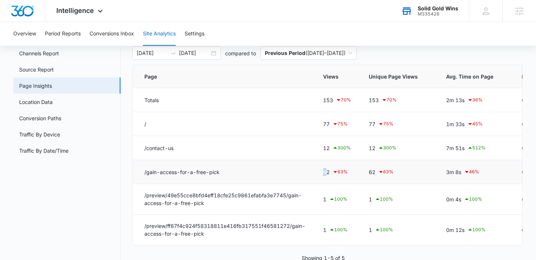  What do you see at coordinates (332, 76) in the screenshot?
I see `span: Views` at bounding box center [332, 76].